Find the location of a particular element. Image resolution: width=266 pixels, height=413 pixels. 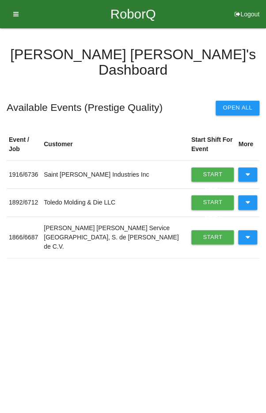

th: Start Shift For Event is located at coordinates (213, 144).